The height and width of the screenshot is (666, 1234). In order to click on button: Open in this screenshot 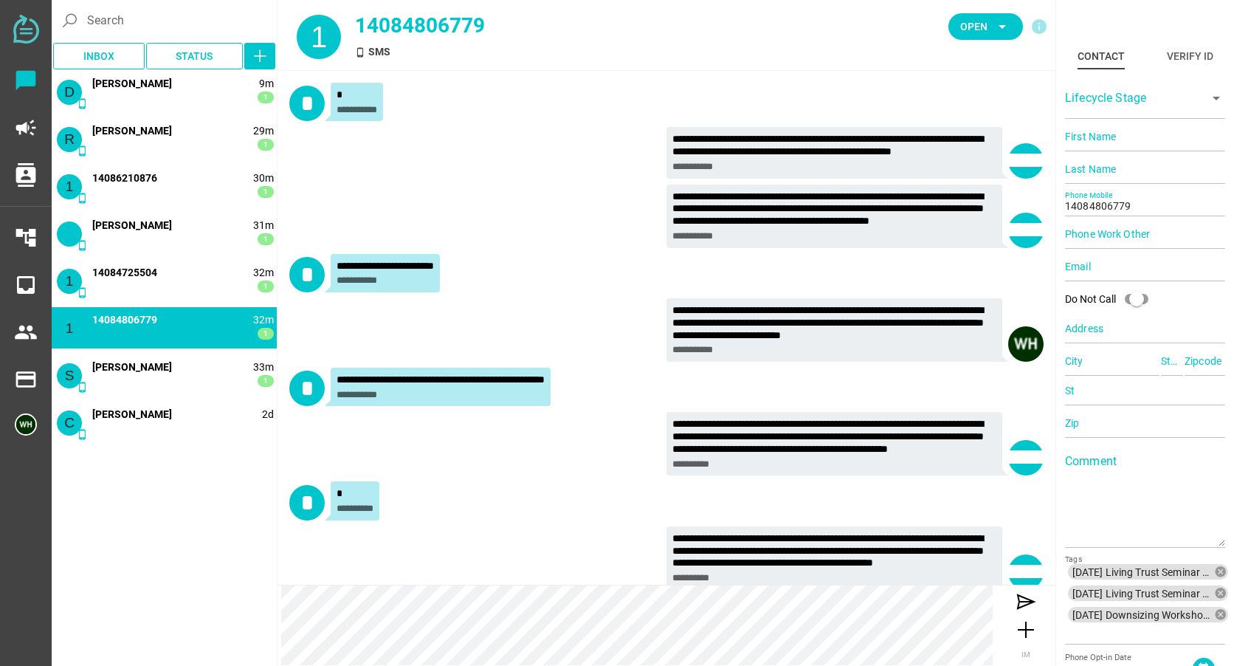, I will do `click(985, 27)`.